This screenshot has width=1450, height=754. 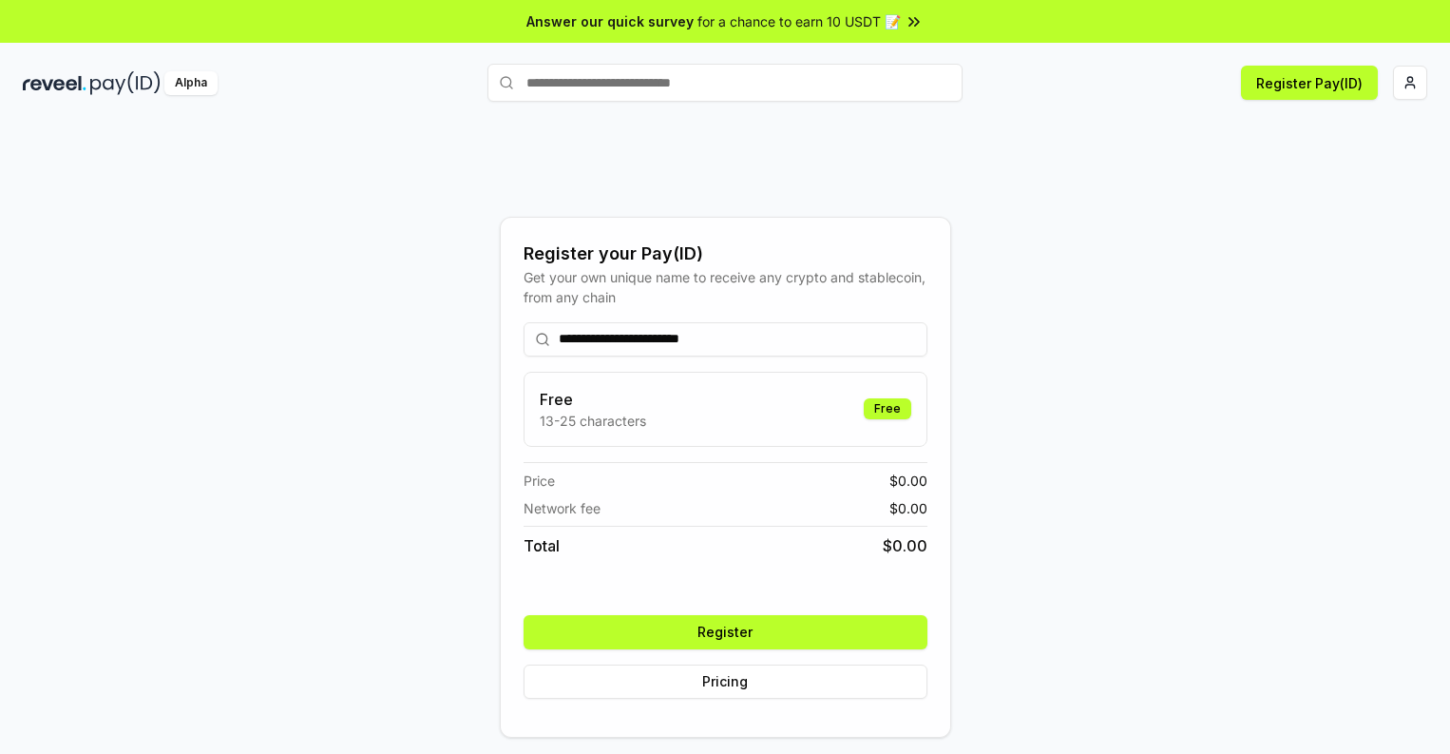 I want to click on button: Register Pay(ID), so click(x=1310, y=83).